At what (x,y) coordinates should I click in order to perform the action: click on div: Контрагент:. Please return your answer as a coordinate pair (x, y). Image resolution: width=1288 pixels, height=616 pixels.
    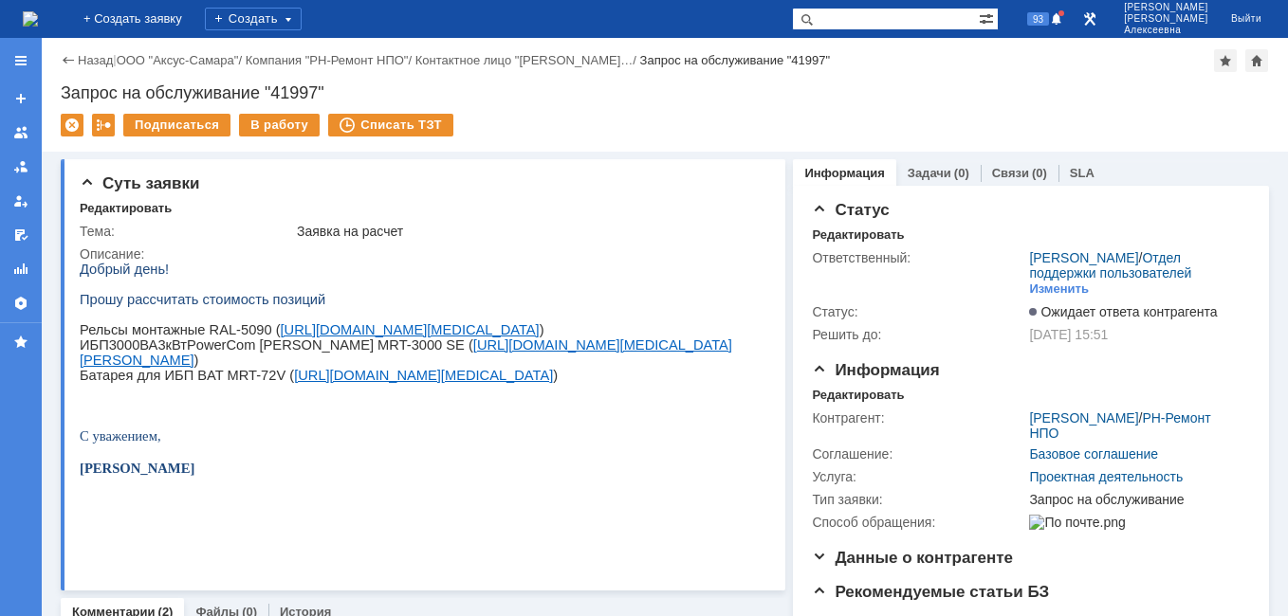
    Looking at the image, I should click on (918, 418).